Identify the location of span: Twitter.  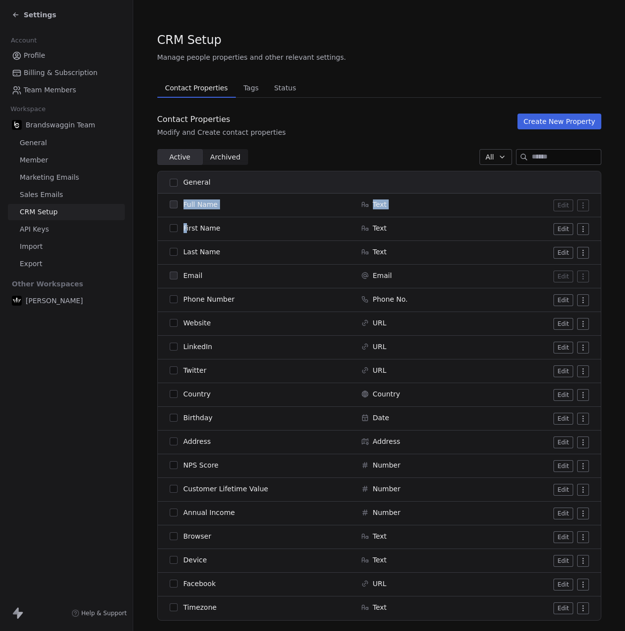
(195, 370).